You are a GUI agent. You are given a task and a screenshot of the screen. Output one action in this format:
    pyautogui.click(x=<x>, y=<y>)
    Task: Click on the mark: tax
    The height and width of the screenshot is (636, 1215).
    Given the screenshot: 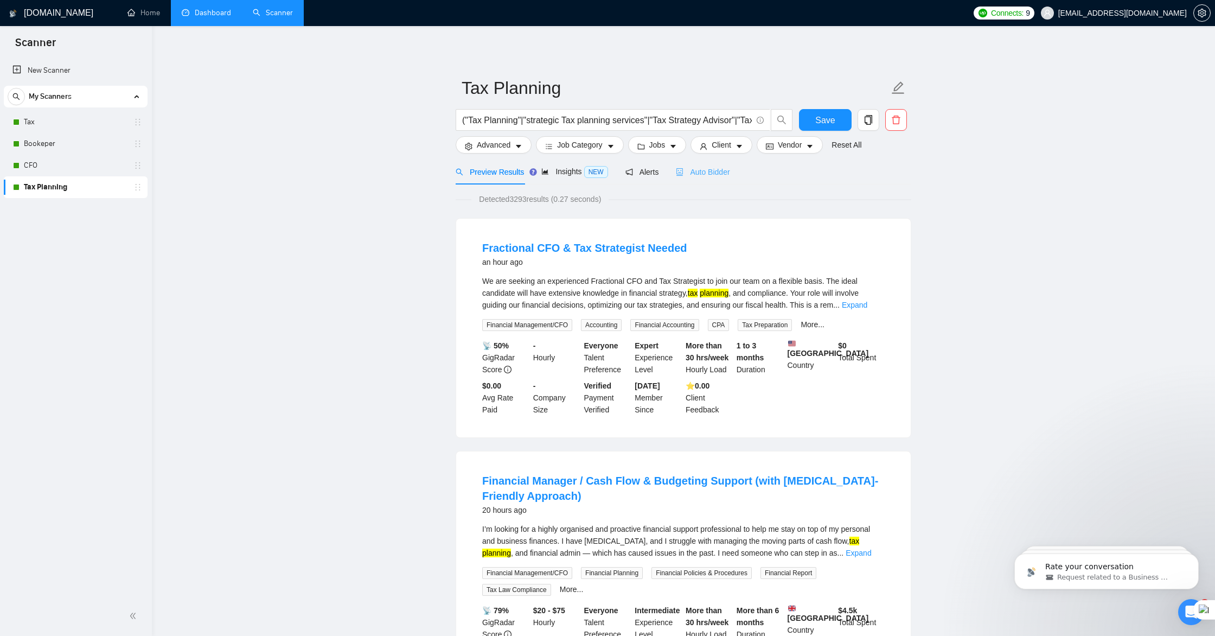 What is the action you would take?
    pyautogui.click(x=693, y=293)
    